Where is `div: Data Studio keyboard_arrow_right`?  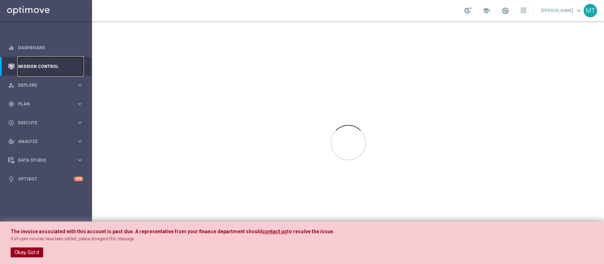 div: Data Studio keyboard_arrow_right is located at coordinates (46, 160).